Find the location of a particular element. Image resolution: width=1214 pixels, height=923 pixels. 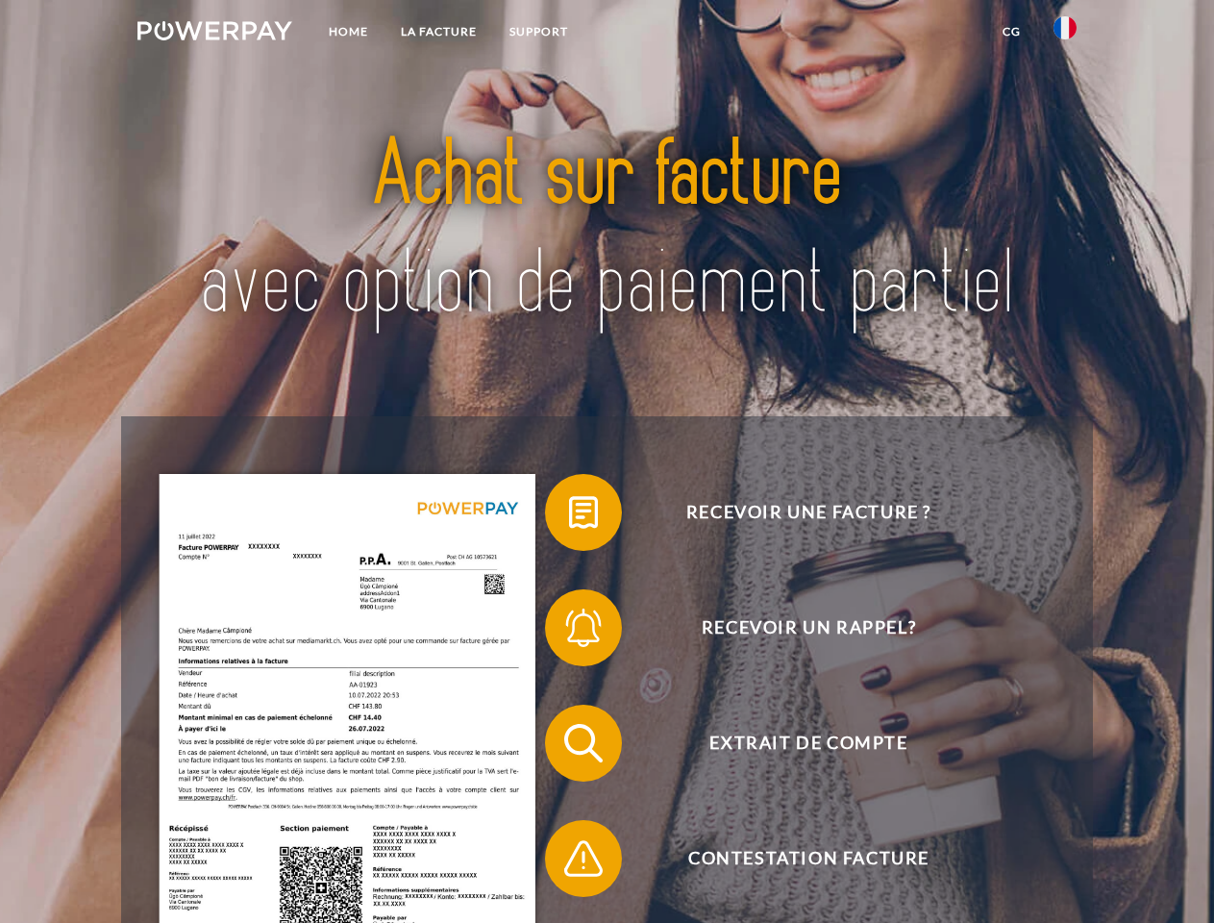

button: Recevoir une facture ? is located at coordinates (795, 512).